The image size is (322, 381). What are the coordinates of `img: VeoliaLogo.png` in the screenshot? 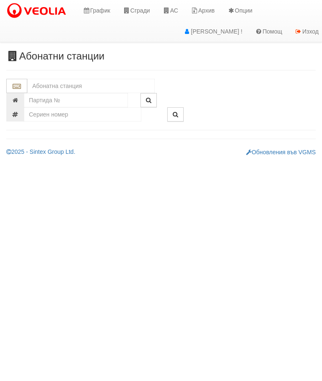 It's located at (38, 11).